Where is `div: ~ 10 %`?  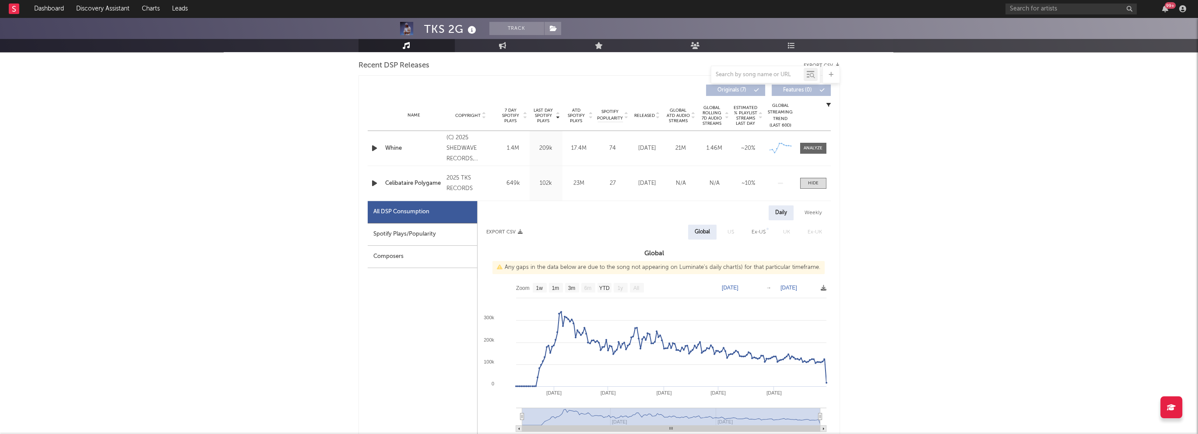
div: ~ 10 % is located at coordinates (748, 183).